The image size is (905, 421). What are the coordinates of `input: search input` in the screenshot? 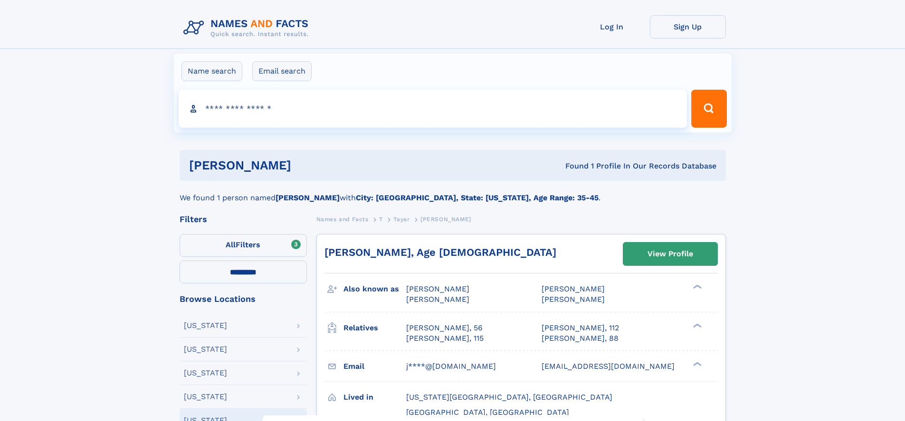 It's located at (433, 109).